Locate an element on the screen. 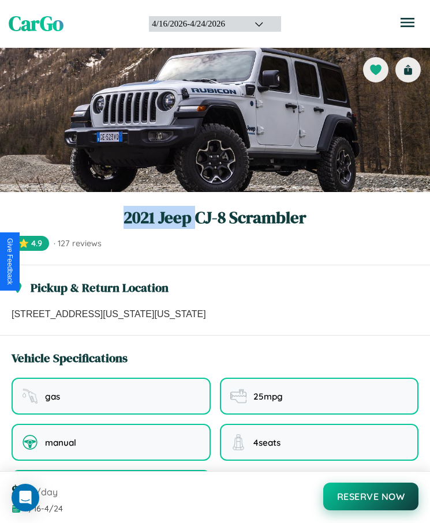 The width and height of the screenshot is (430, 523). button: Reserve Now is located at coordinates (371, 496).